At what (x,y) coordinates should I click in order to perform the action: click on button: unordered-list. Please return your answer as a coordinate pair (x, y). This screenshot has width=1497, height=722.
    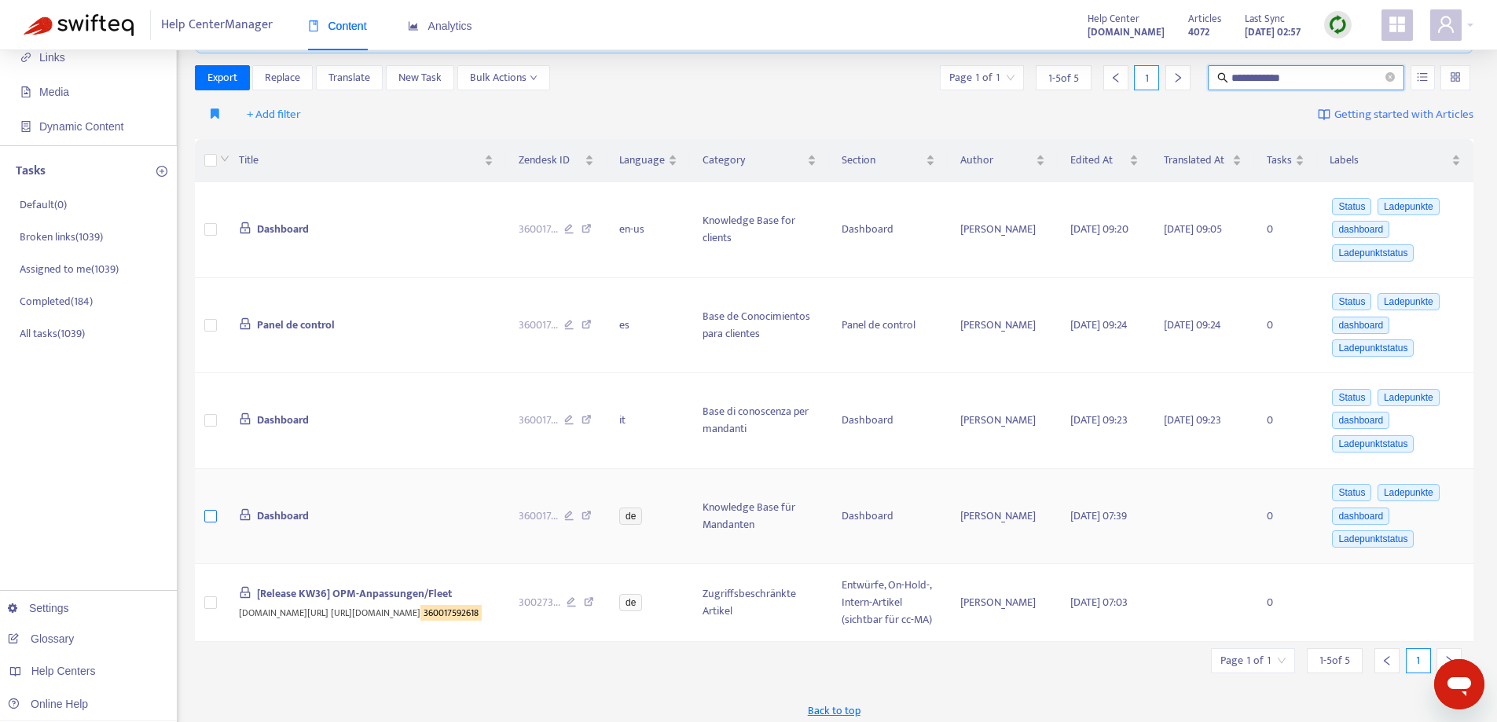
    Looking at the image, I should click on (1422, 78).